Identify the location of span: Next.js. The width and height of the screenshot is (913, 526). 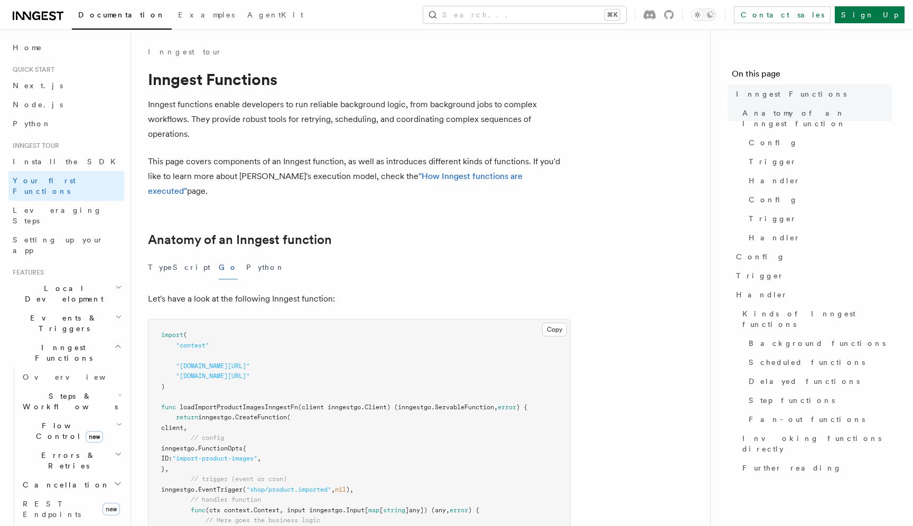
(38, 86).